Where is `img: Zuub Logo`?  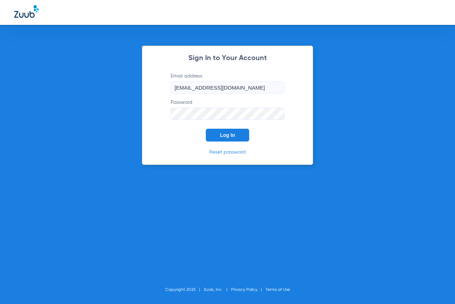 img: Zuub Logo is located at coordinates (26, 11).